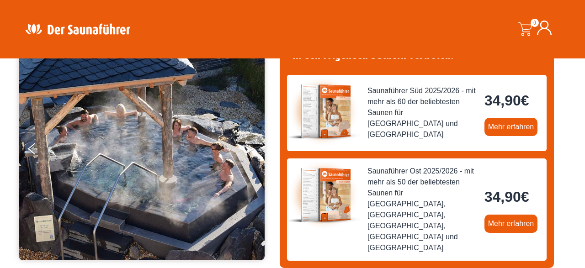 The width and height of the screenshot is (585, 268). What do you see at coordinates (39, 151) in the screenshot?
I see `button: Previous` at bounding box center [39, 151].